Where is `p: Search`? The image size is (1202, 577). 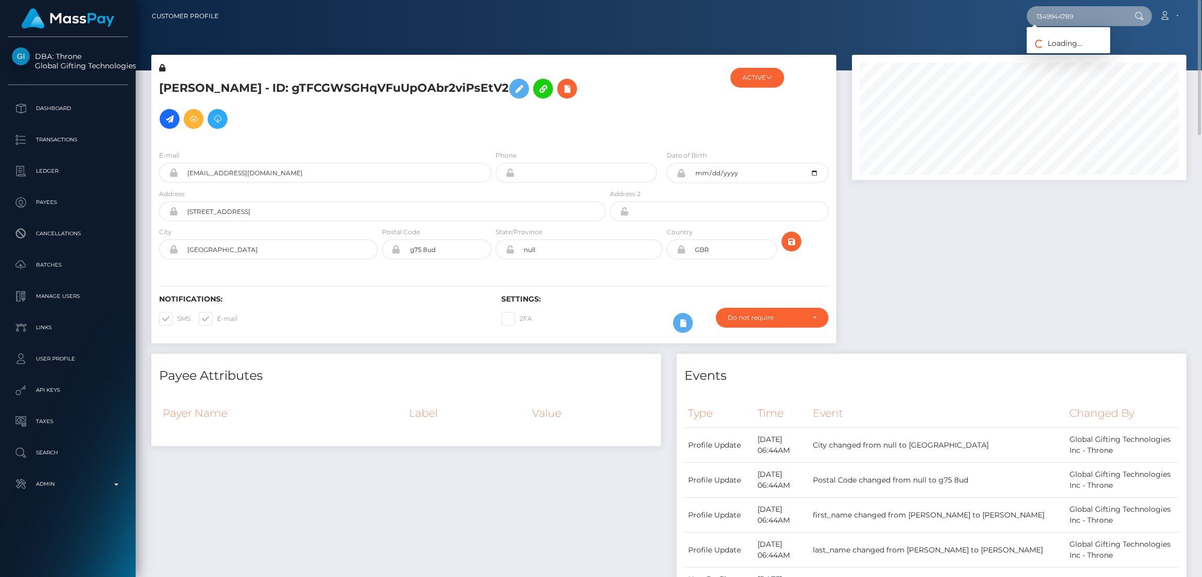
p: Search is located at coordinates (68, 453).